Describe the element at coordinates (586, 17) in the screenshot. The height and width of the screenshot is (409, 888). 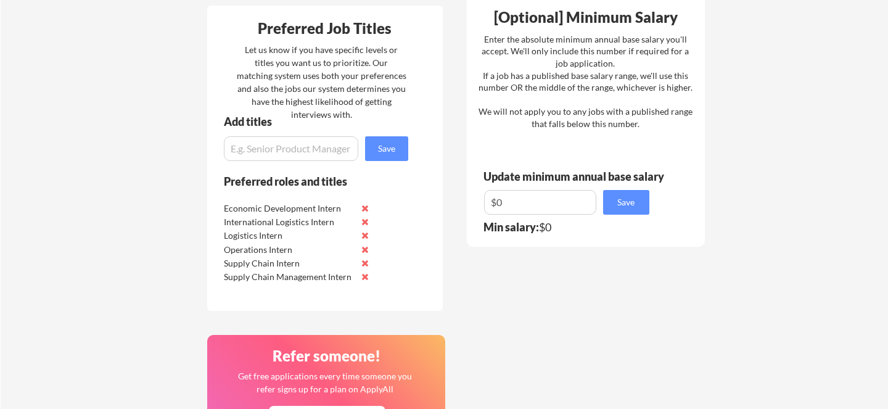
I see `div: [Optional] Minimum Salary` at that location.